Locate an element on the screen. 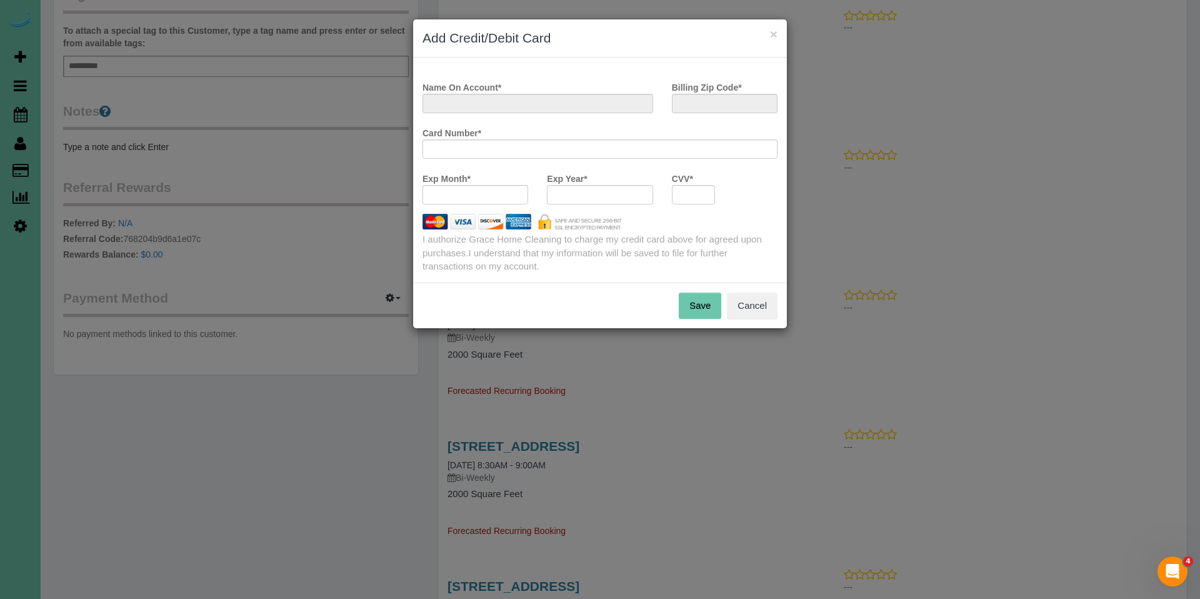  img: credit cards is located at coordinates (522, 221).